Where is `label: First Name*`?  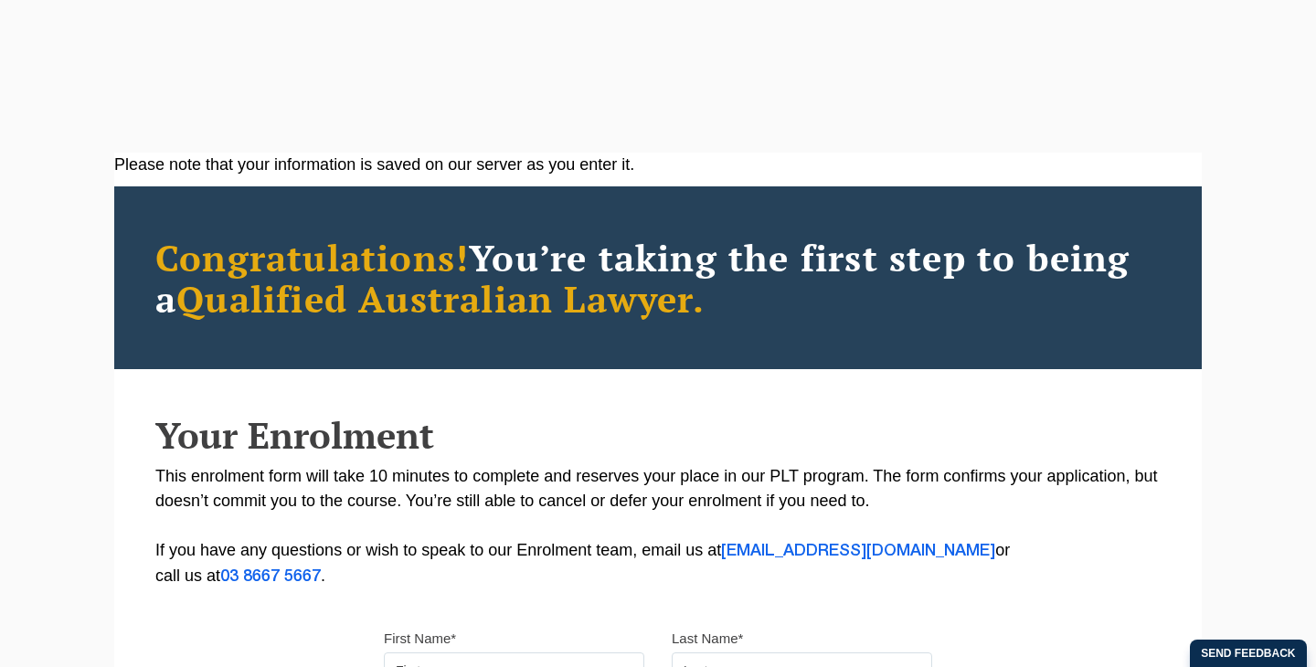 label: First Name* is located at coordinates (420, 639).